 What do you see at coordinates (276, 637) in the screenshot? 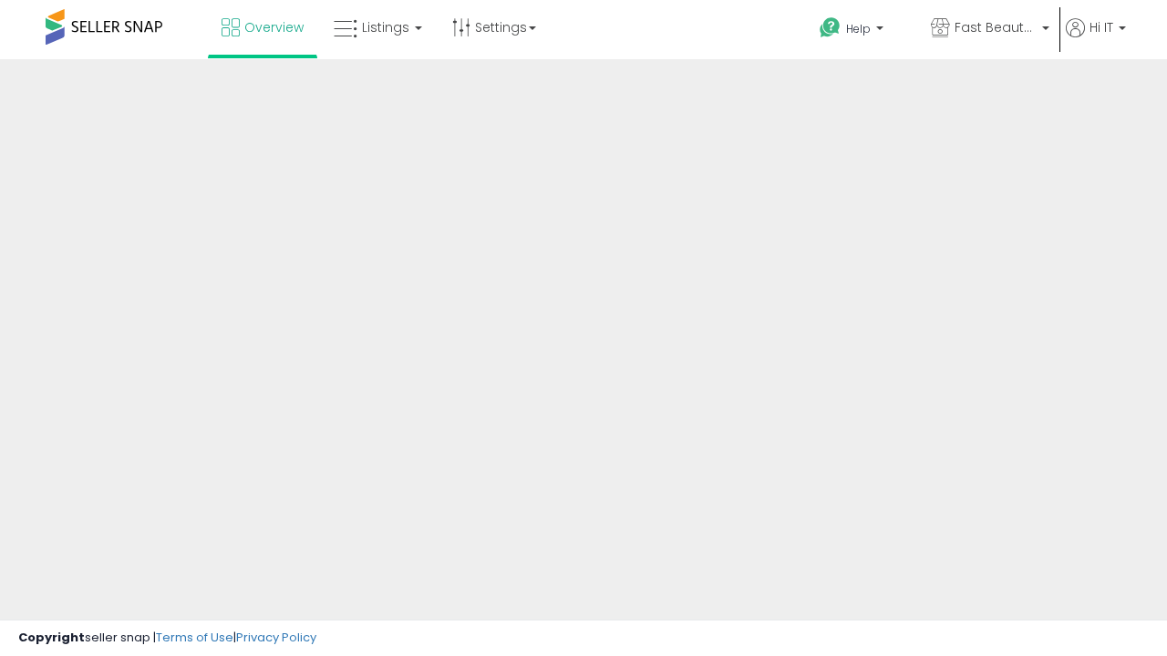
I see `a: Privacy Policy` at bounding box center [276, 637].